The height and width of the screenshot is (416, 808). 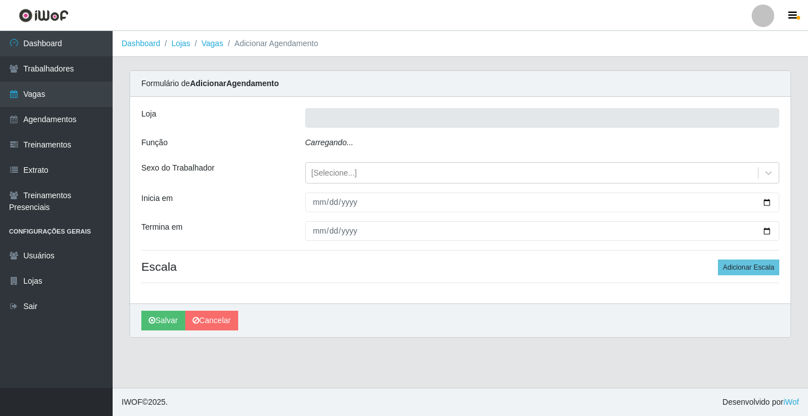 I want to click on span: © 2025 ., so click(x=145, y=402).